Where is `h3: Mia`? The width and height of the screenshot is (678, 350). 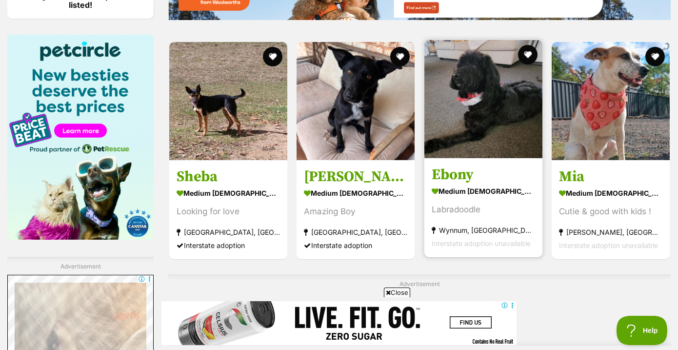
h3: Mia is located at coordinates (611, 176).